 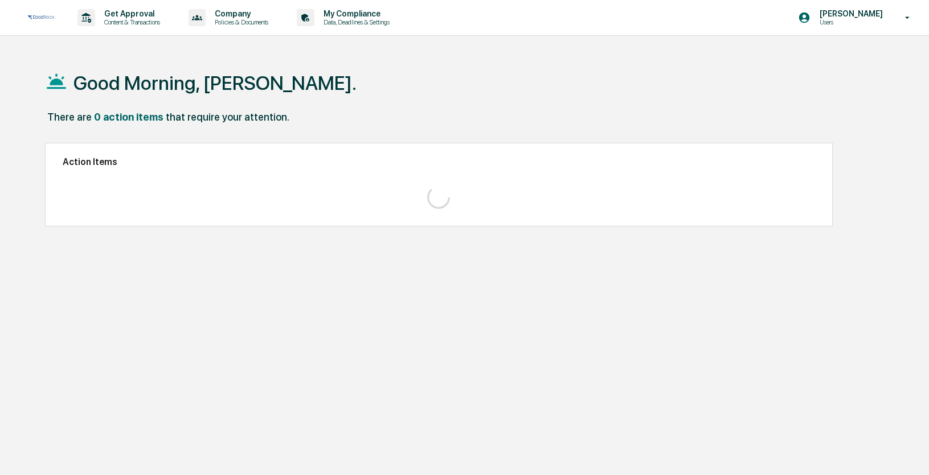 What do you see at coordinates (130, 14) in the screenshot?
I see `p: Get Approval` at bounding box center [130, 14].